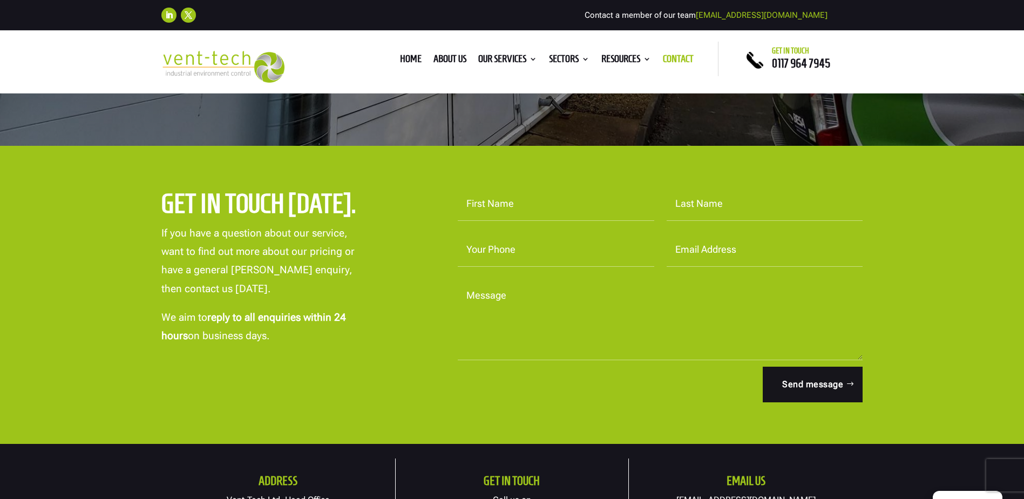  Describe the element at coordinates (228, 335) in the screenshot. I see `span: on business days.` at that location.